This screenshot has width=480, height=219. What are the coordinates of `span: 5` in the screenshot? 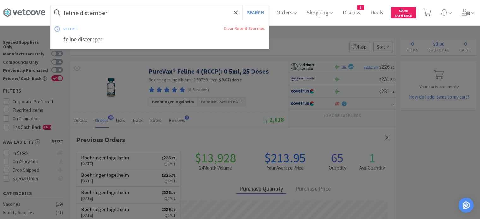 It's located at (404, 10).